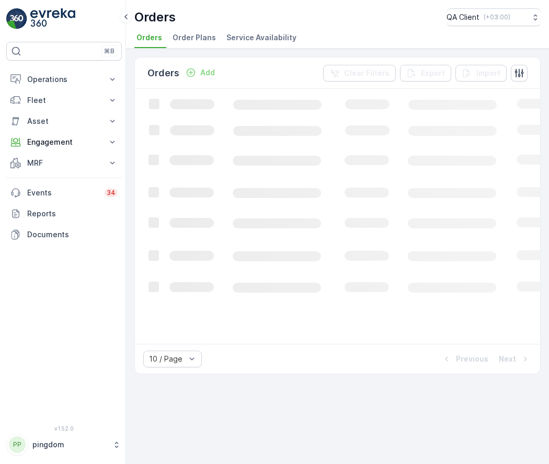 Image resolution: width=549 pixels, height=464 pixels. I want to click on button: MRF, so click(64, 163).